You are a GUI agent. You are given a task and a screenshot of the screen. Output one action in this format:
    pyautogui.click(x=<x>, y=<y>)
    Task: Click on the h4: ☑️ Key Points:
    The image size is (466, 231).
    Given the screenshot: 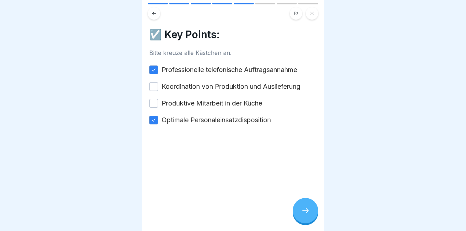 What is the action you would take?
    pyautogui.click(x=233, y=35)
    